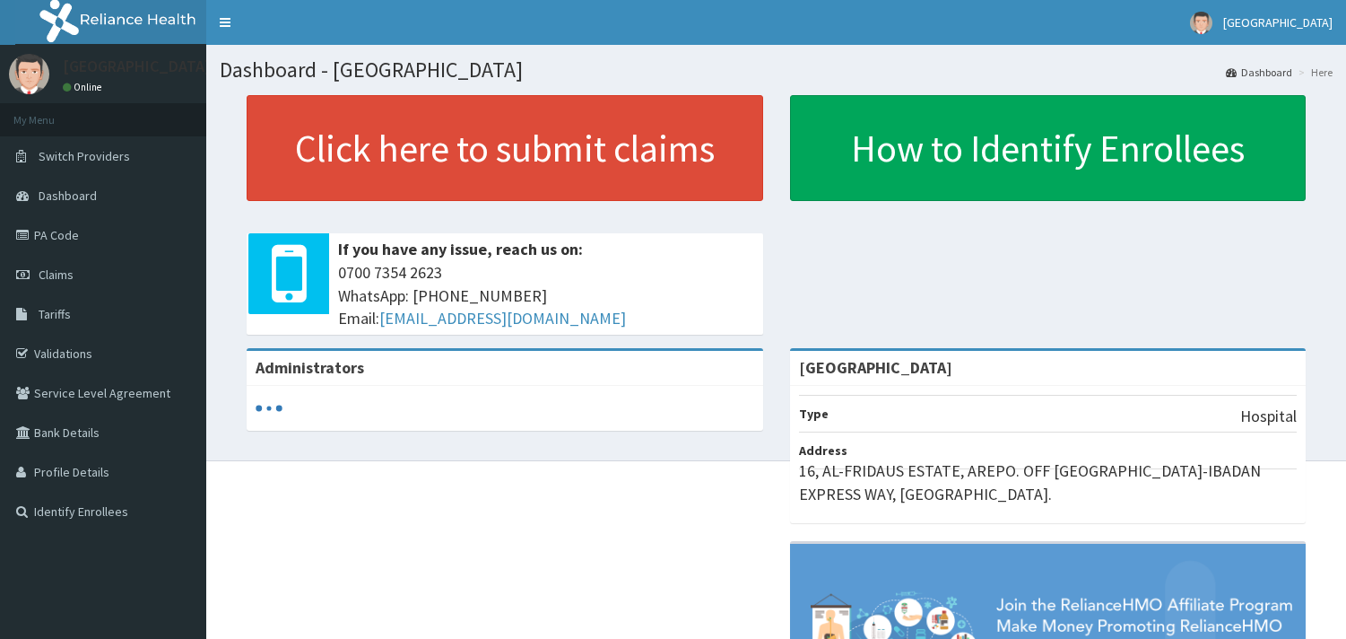 This screenshot has width=1346, height=639. What do you see at coordinates (505, 148) in the screenshot?
I see `a: Click here to submit claims` at bounding box center [505, 148].